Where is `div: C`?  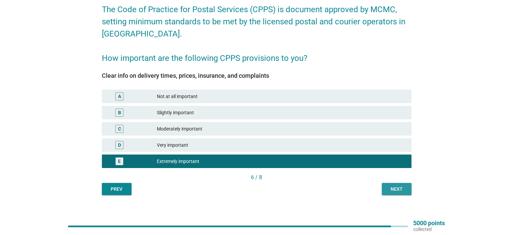 div: C is located at coordinates (119, 129).